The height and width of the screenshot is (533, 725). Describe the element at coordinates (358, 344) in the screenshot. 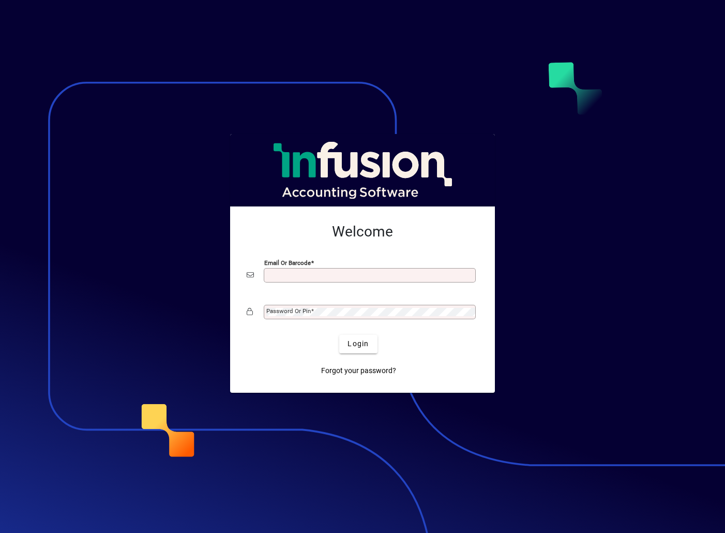

I see `span: Login` at that location.